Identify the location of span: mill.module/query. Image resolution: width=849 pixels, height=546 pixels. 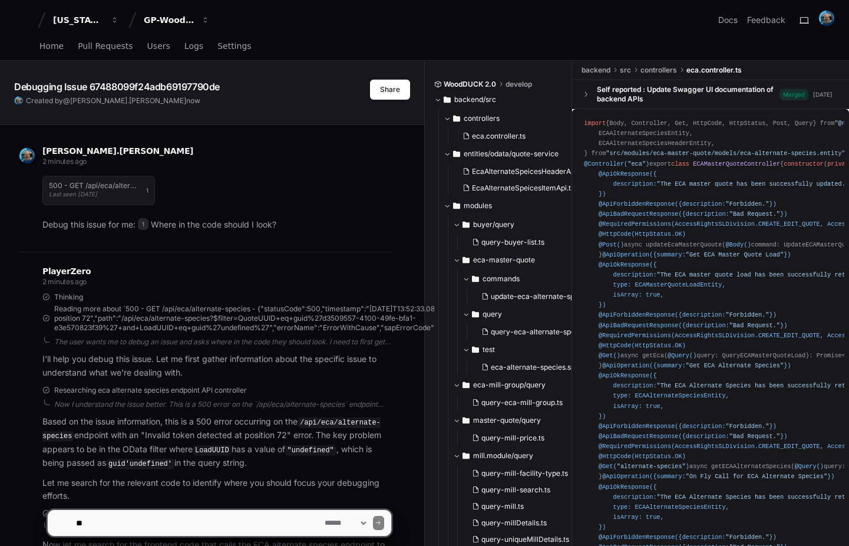
(503, 455).